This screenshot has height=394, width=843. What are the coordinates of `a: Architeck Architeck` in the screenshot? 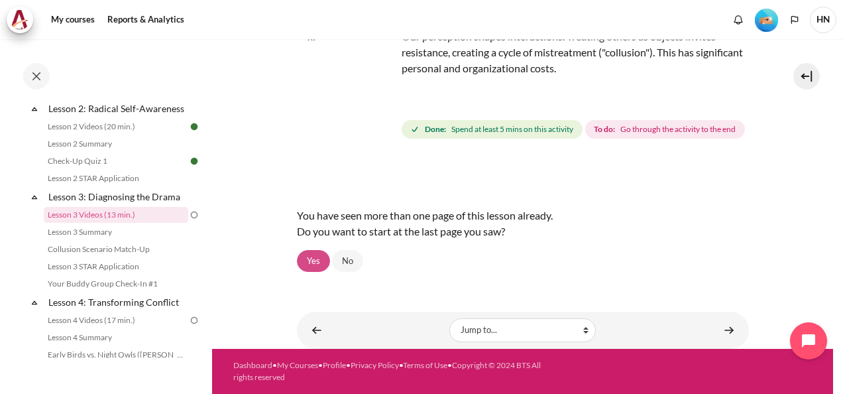 It's located at (23, 20).